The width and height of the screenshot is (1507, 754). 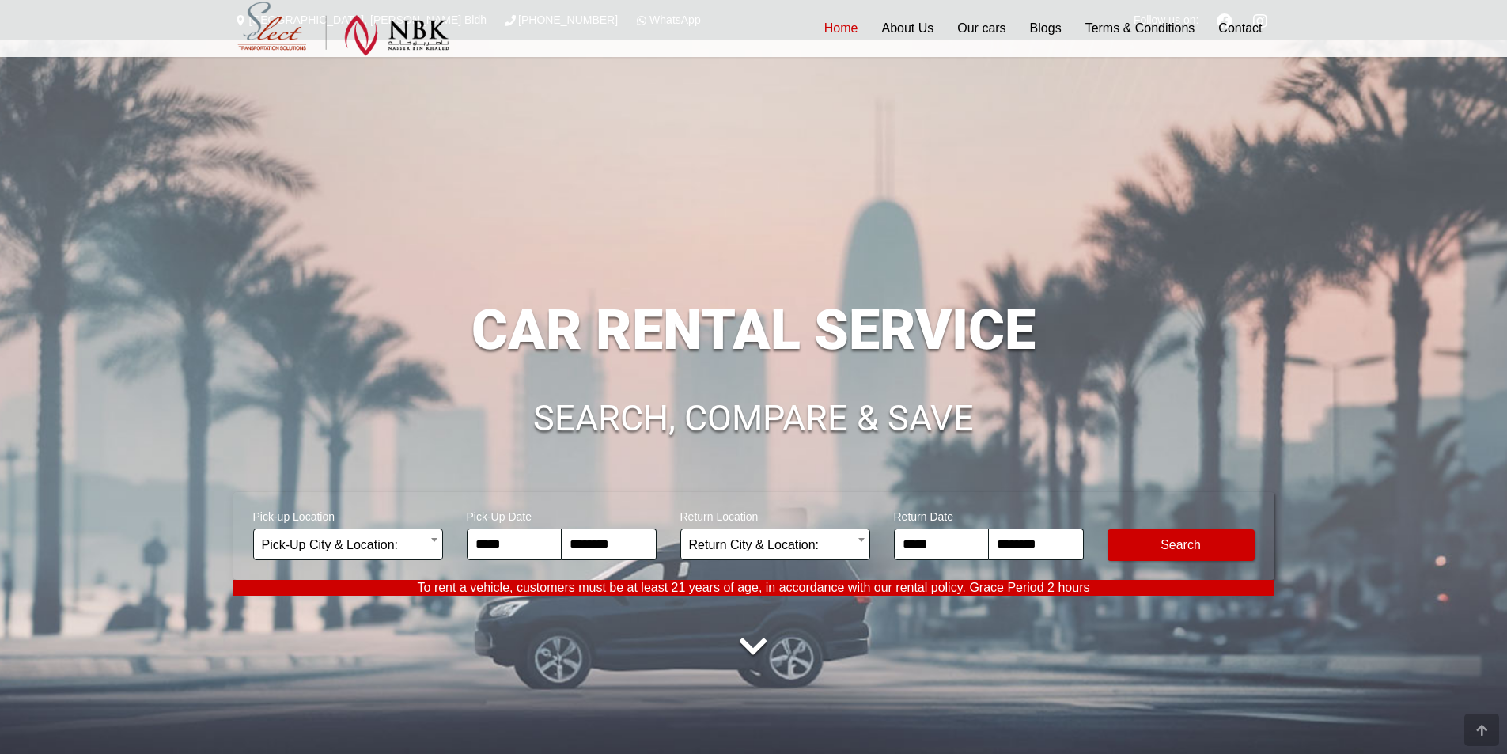 I want to click on div: Go to top, so click(x=1481, y=729).